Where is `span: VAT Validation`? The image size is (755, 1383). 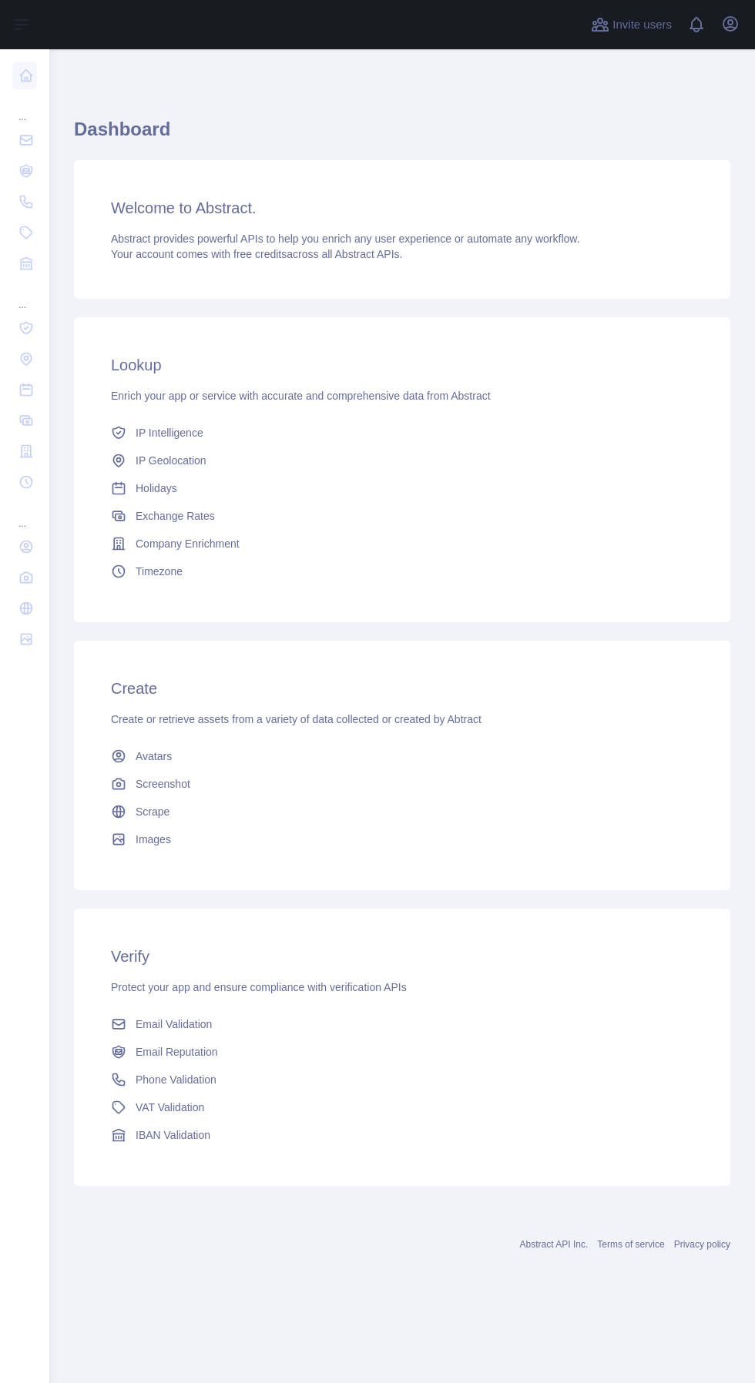 span: VAT Validation is located at coordinates (169, 1108).